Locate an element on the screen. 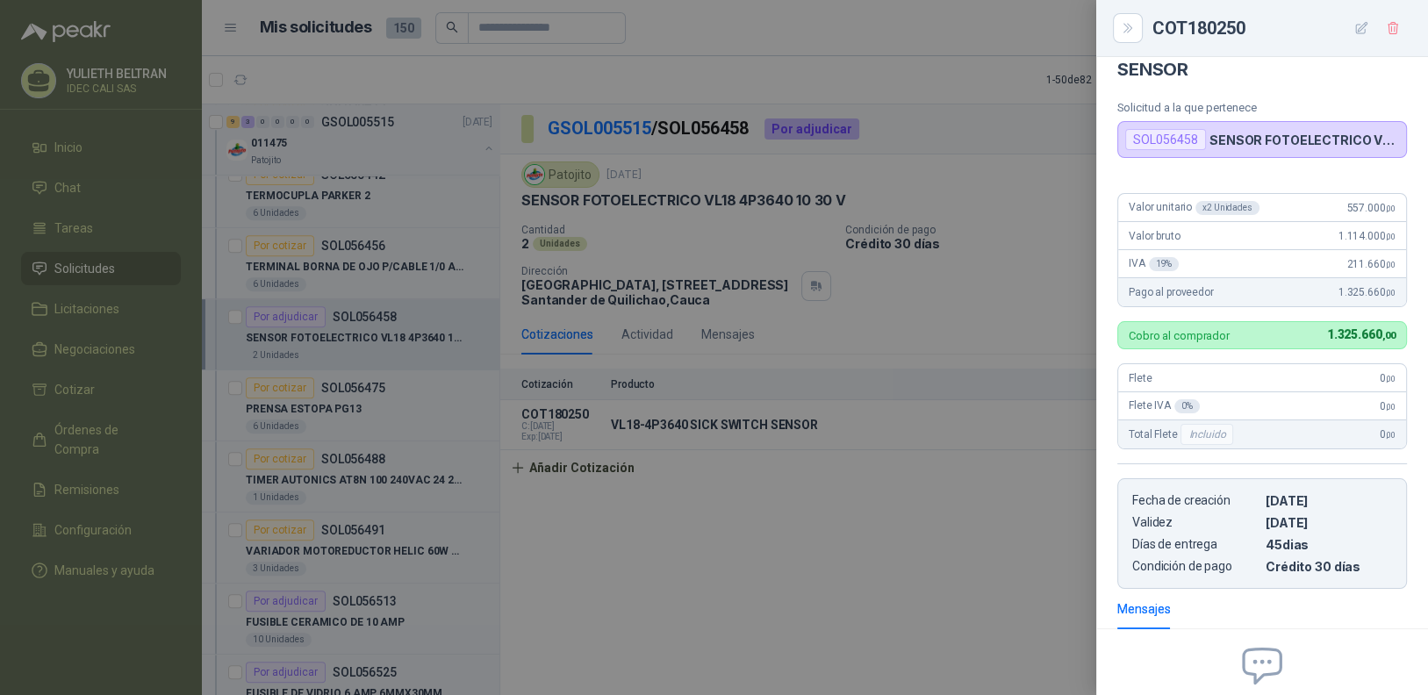  span: Flete is located at coordinates (1140, 378).